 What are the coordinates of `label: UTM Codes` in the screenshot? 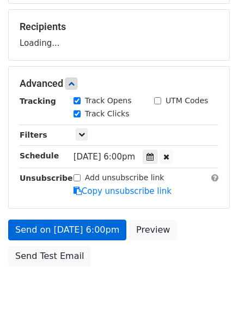 It's located at (187, 100).